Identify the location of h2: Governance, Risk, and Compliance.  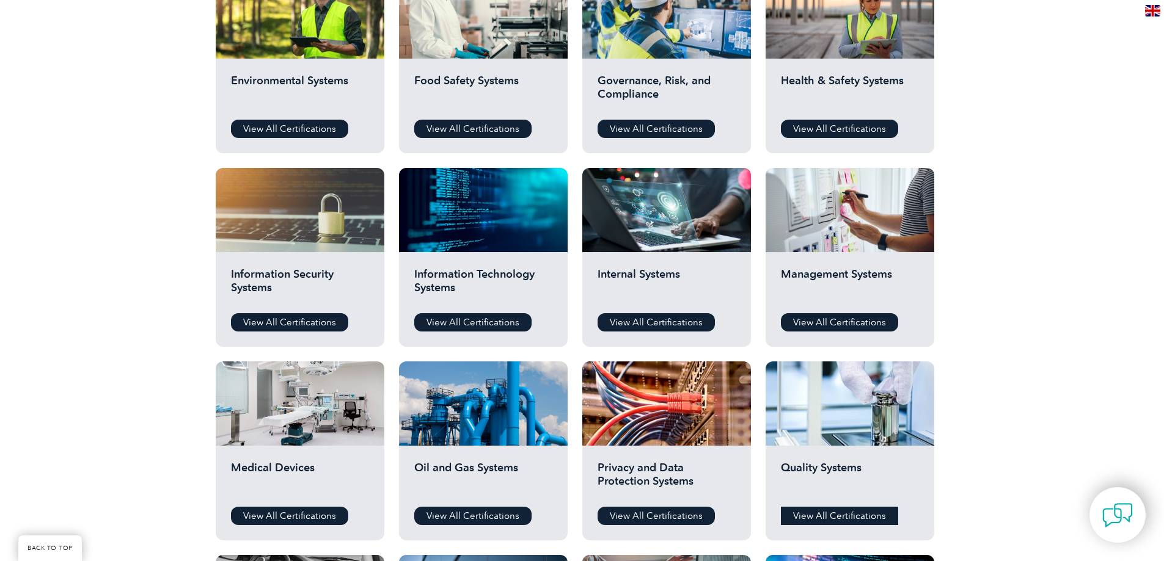
(666, 92).